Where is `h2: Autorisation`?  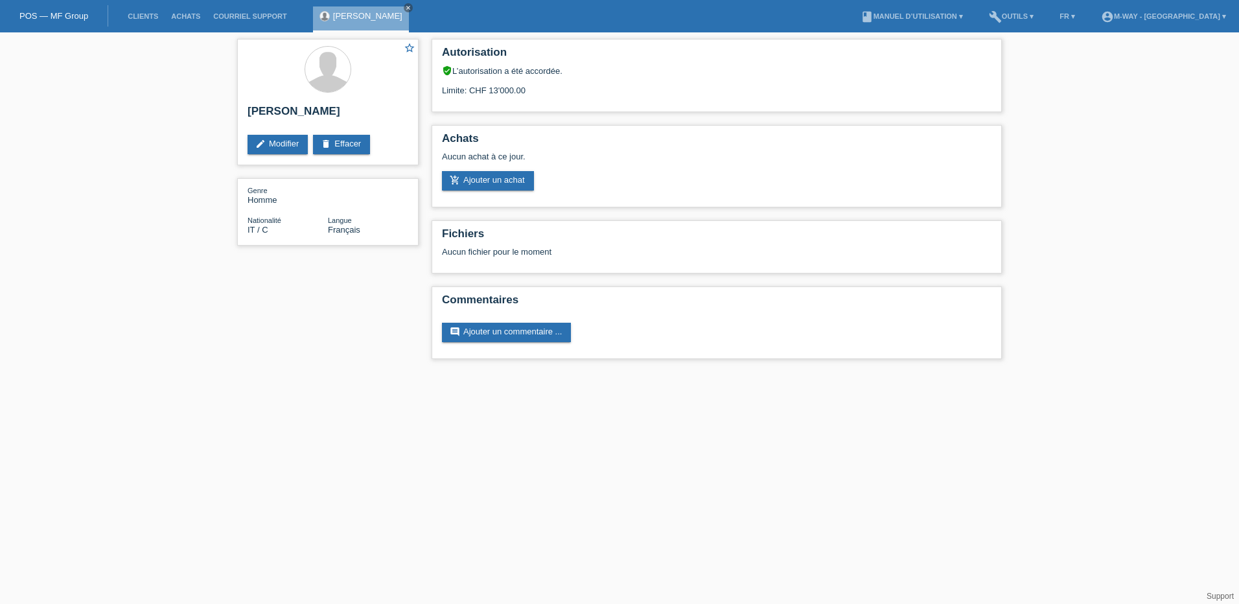 h2: Autorisation is located at coordinates (717, 56).